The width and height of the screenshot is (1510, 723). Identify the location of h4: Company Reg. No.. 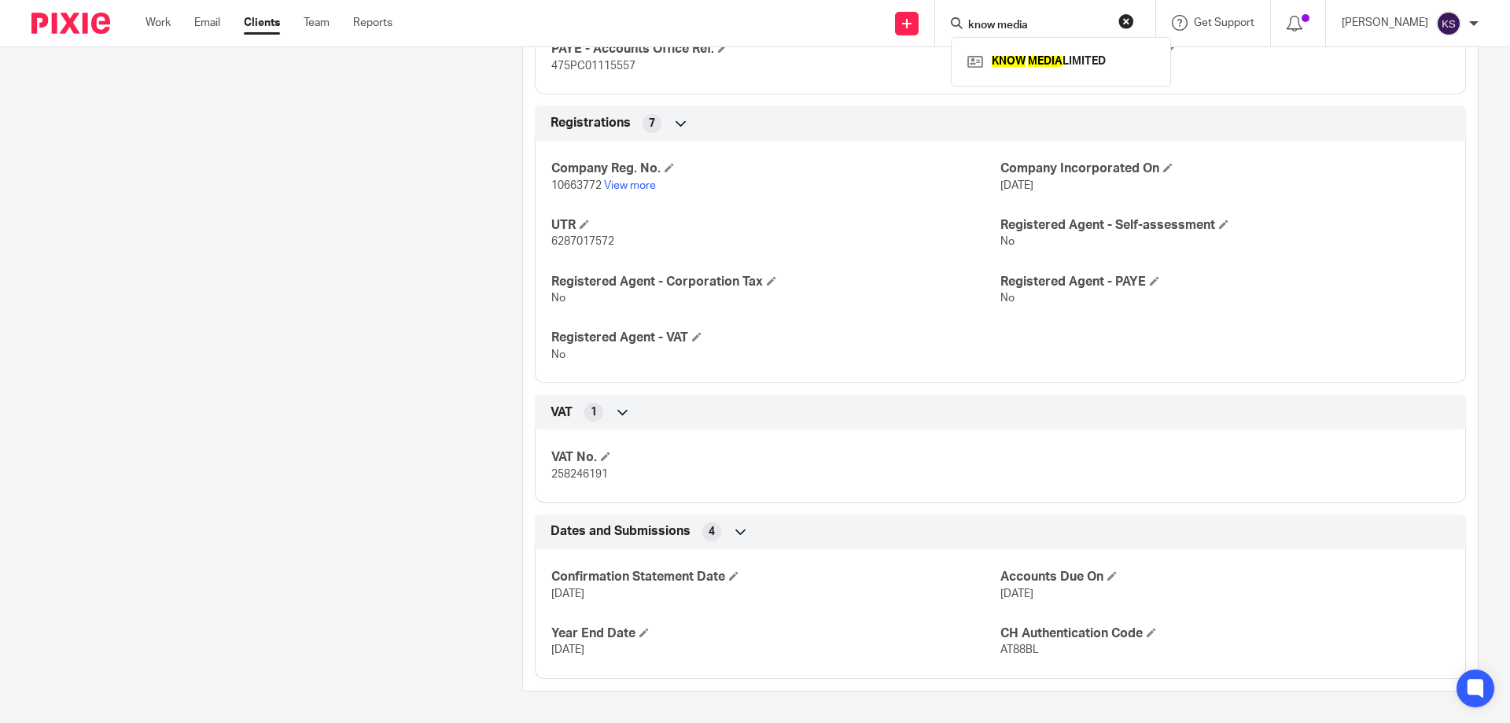
(775, 168).